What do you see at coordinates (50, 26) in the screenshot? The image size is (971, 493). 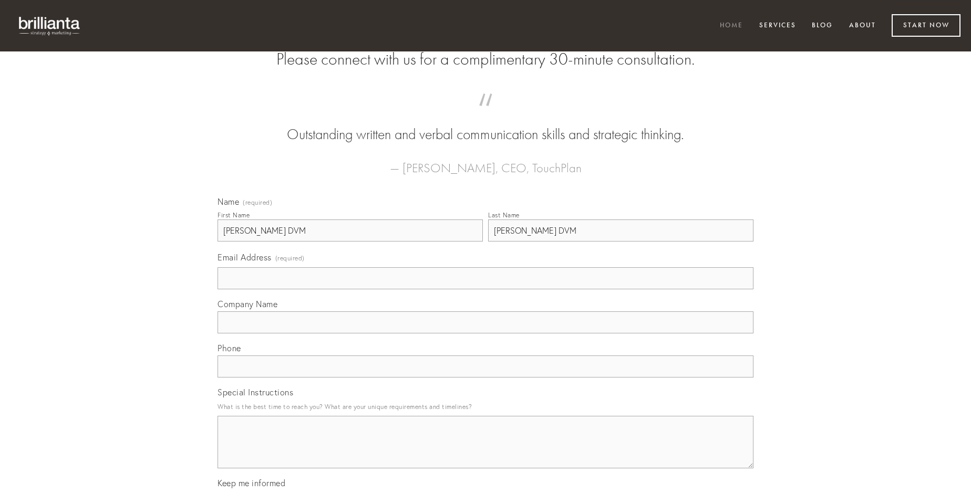 I see `img: brillianta - research, strategy, marketing` at bounding box center [50, 26].